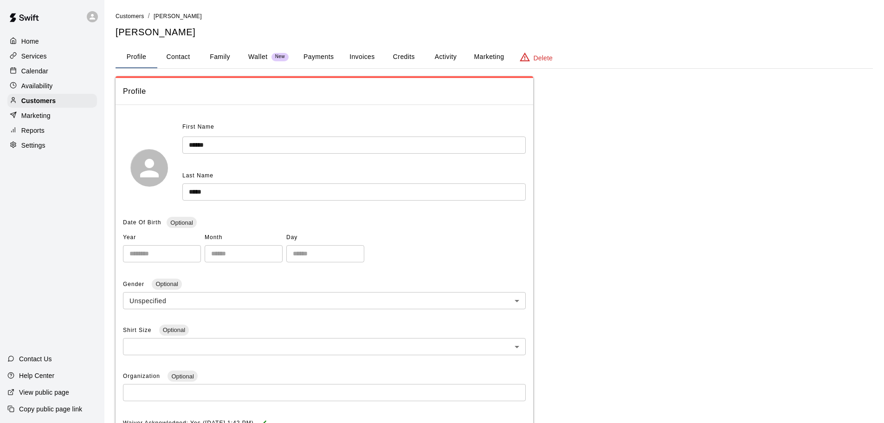 This screenshot has height=423, width=884. I want to click on span: Shirt Size, so click(138, 330).